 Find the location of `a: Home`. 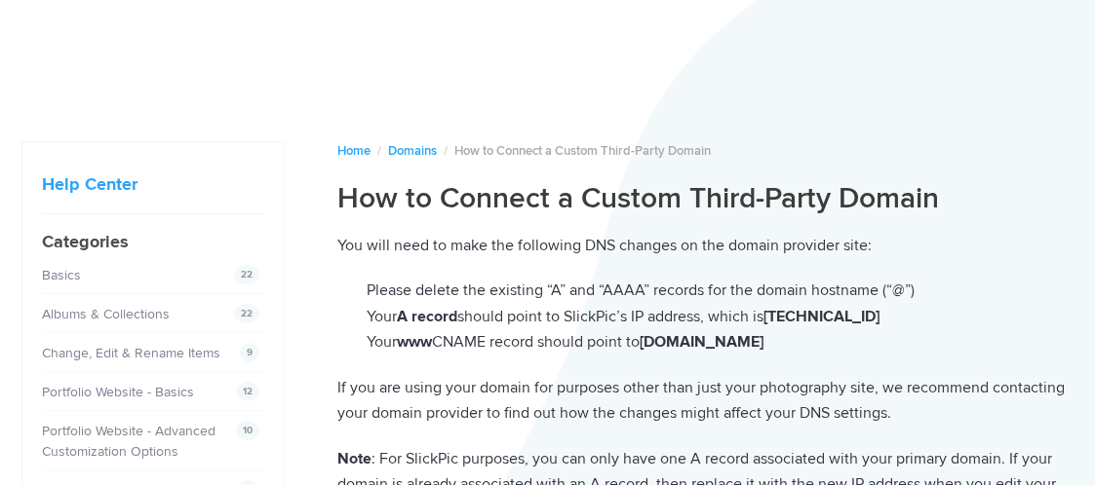

a: Home is located at coordinates (354, 151).